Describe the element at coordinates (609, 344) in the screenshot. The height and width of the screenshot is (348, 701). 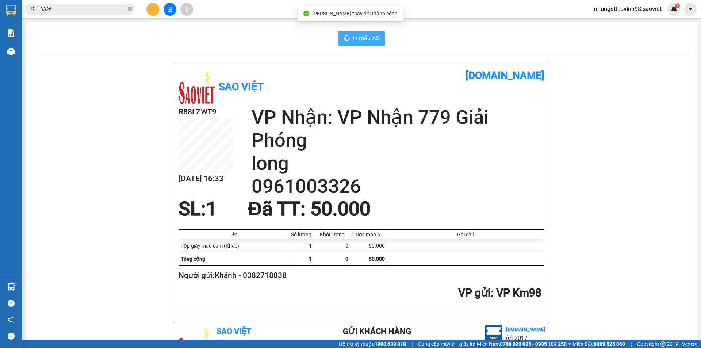
I see `strong: 0369 525 060` at that location.